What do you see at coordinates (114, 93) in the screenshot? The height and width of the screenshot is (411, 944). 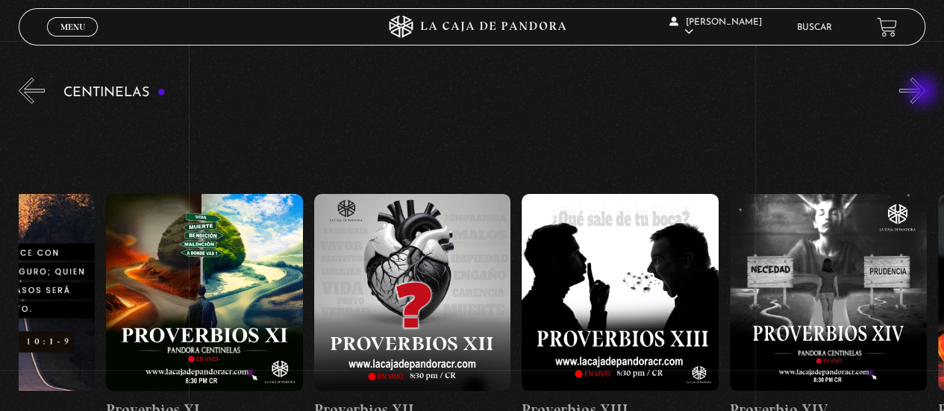 I see `h3: Centinelas` at bounding box center [114, 93].